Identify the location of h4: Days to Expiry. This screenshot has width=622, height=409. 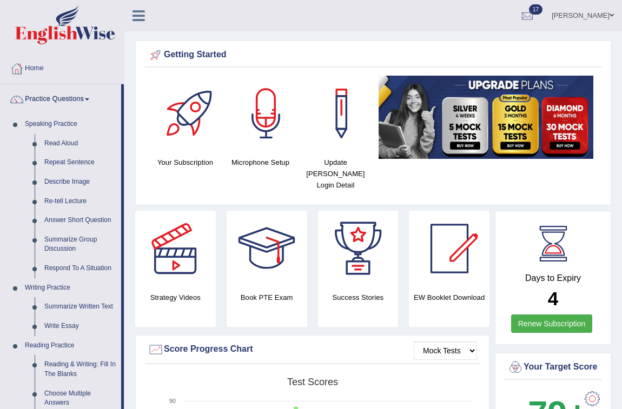
(552, 278).